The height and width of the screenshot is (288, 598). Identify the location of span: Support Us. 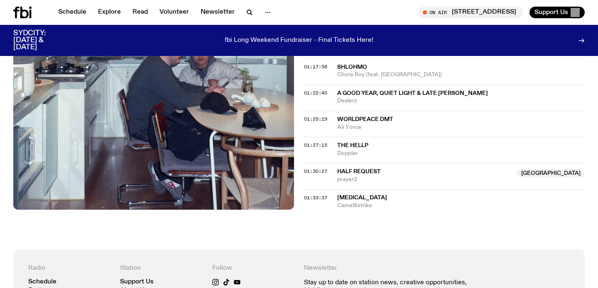
(551, 12).